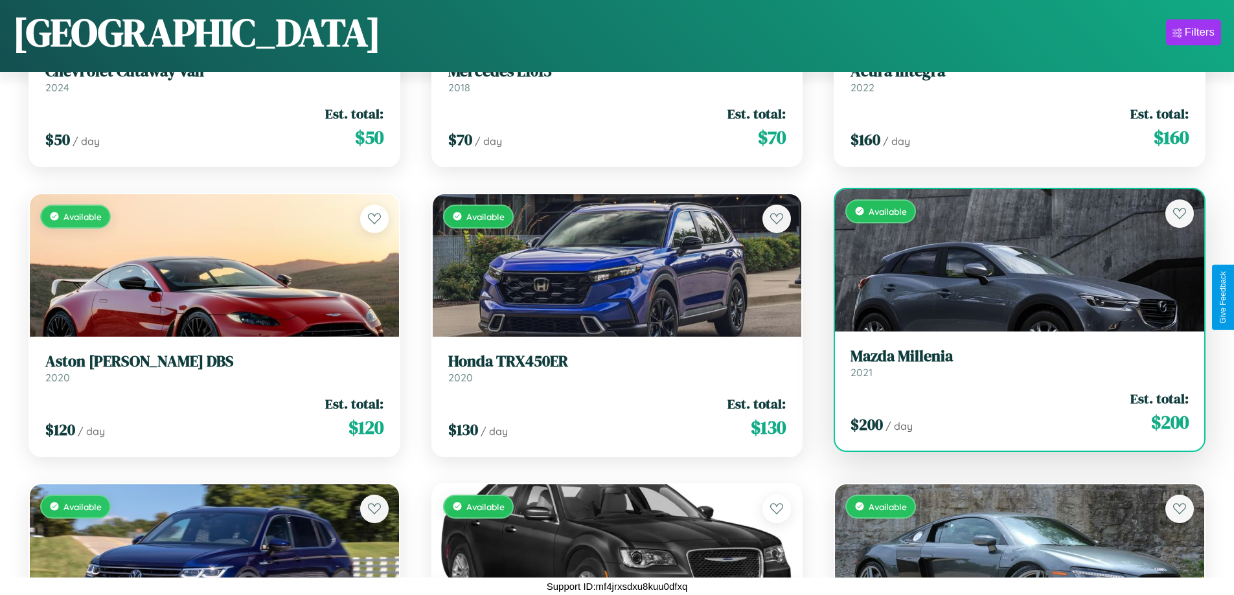 This screenshot has height=595, width=1234. I want to click on a: Mazda Millenia2021, so click(1020, 363).